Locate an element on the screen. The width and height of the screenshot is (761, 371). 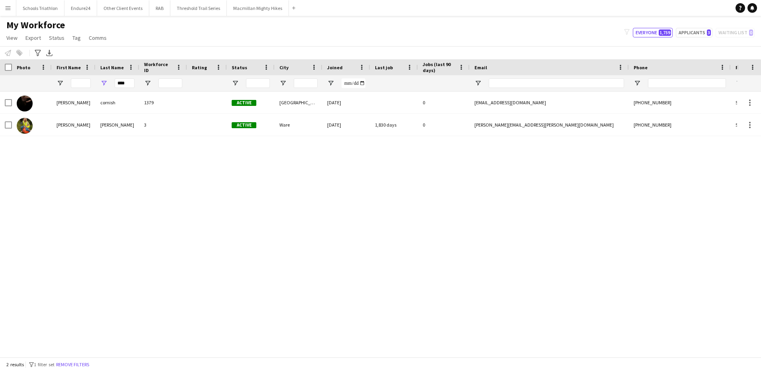
span: My Workforce is located at coordinates (35, 25).